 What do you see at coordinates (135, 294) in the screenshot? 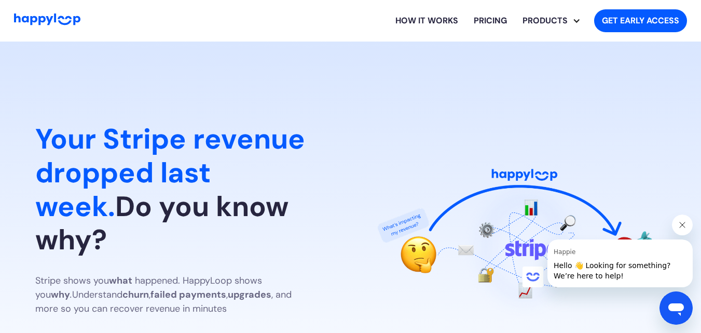
I see `strong: churn` at bounding box center [135, 294].